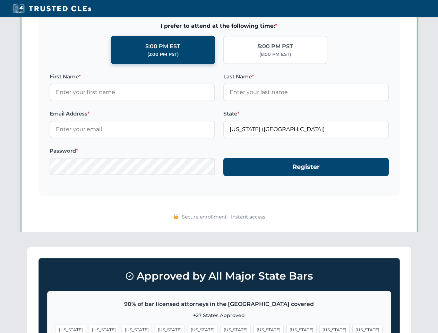 This screenshot has height=333, width=438. I want to click on label: Password, so click(132, 151).